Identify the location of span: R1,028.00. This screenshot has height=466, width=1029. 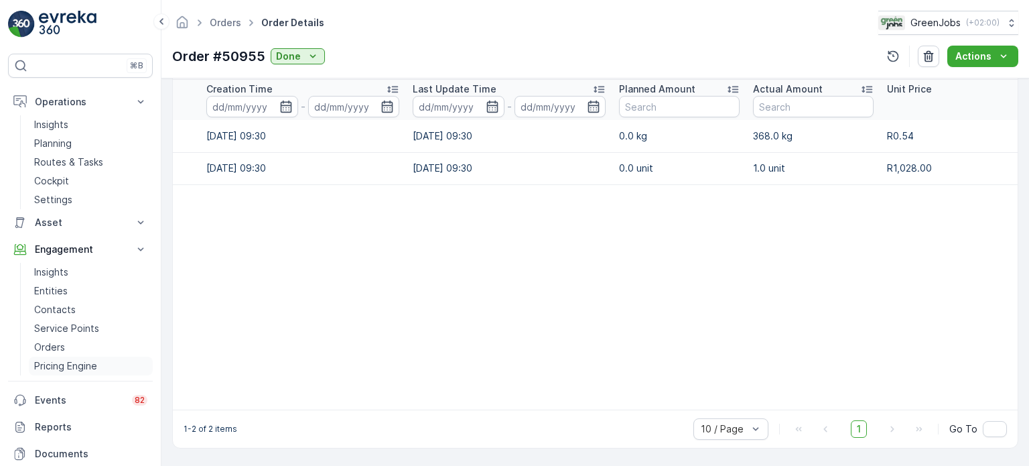
(909, 168).